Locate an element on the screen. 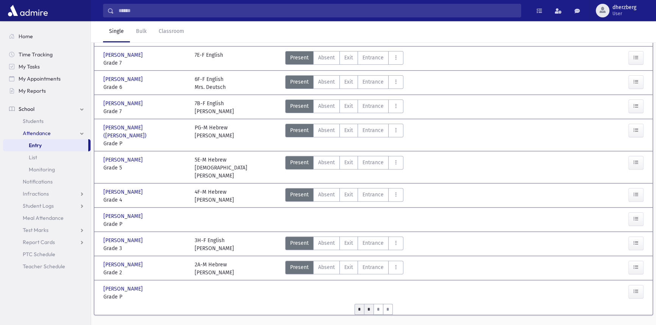 Image resolution: width=656 pixels, height=325 pixels. a: Test Marks is located at coordinates (47, 230).